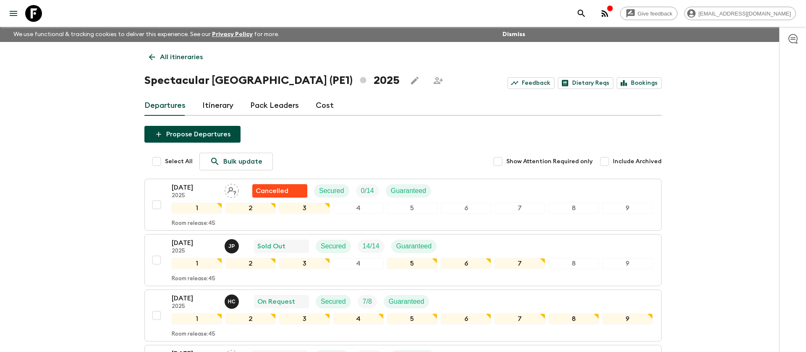  I want to click on span: Assign pack leader, so click(232, 190).